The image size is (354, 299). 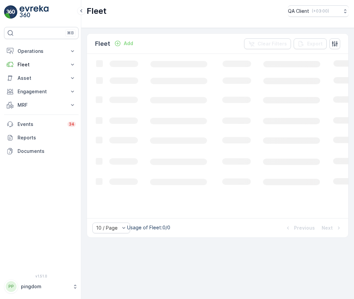 What do you see at coordinates (315, 44) in the screenshot?
I see `p: Export` at bounding box center [315, 44].